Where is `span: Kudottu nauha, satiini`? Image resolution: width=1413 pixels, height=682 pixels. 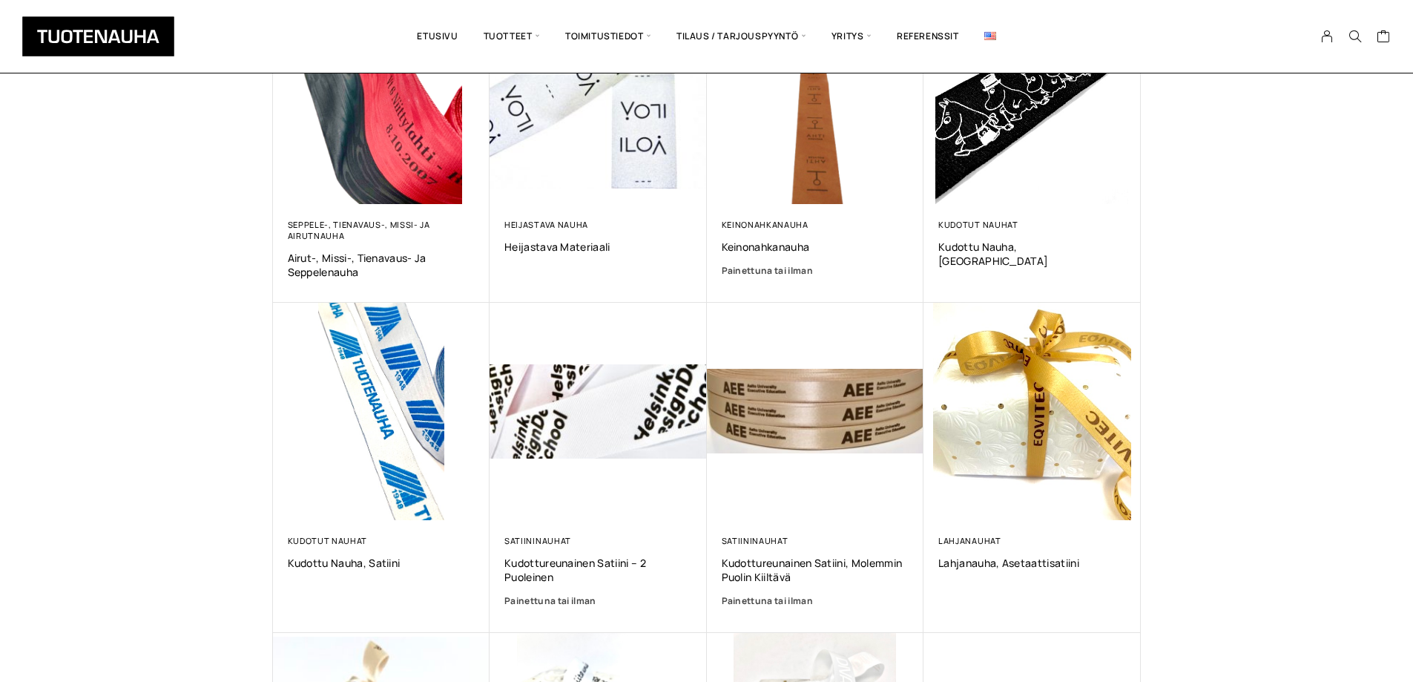 span: Kudottu nauha, satiini is located at coordinates (381, 562).